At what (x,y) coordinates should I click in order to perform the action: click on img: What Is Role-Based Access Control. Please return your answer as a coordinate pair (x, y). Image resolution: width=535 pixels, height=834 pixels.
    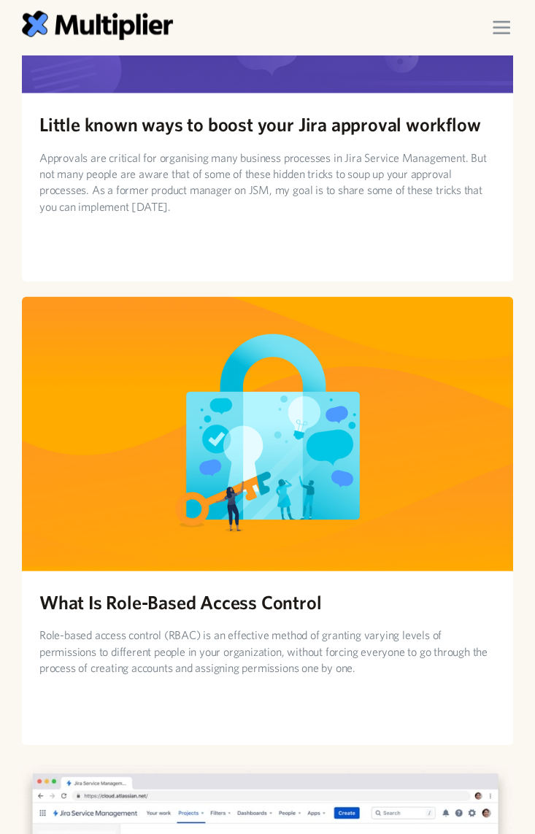
    Looking at the image, I should click on (267, 433).